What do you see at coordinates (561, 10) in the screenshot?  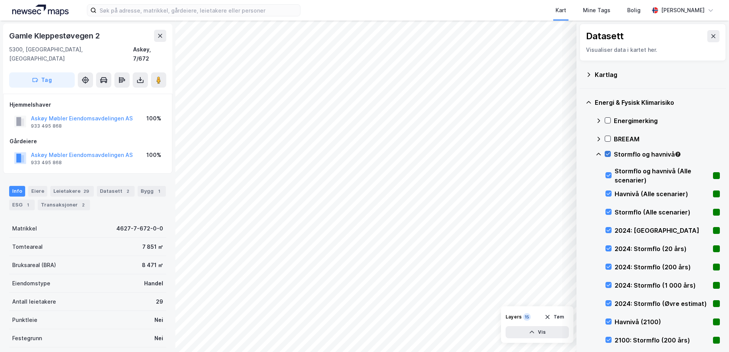 I see `div: Kart` at bounding box center [561, 10].